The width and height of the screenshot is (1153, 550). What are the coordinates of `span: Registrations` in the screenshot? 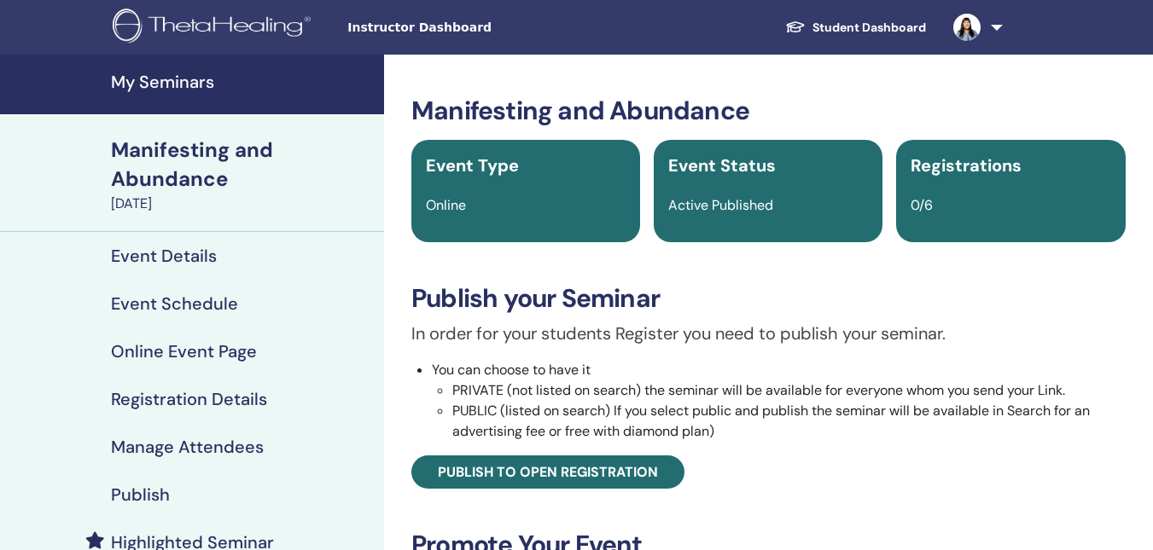 It's located at (966, 166).